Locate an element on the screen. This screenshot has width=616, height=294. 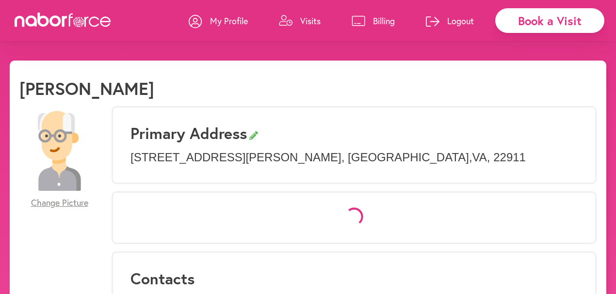
a: My Profile is located at coordinates (218, 21).